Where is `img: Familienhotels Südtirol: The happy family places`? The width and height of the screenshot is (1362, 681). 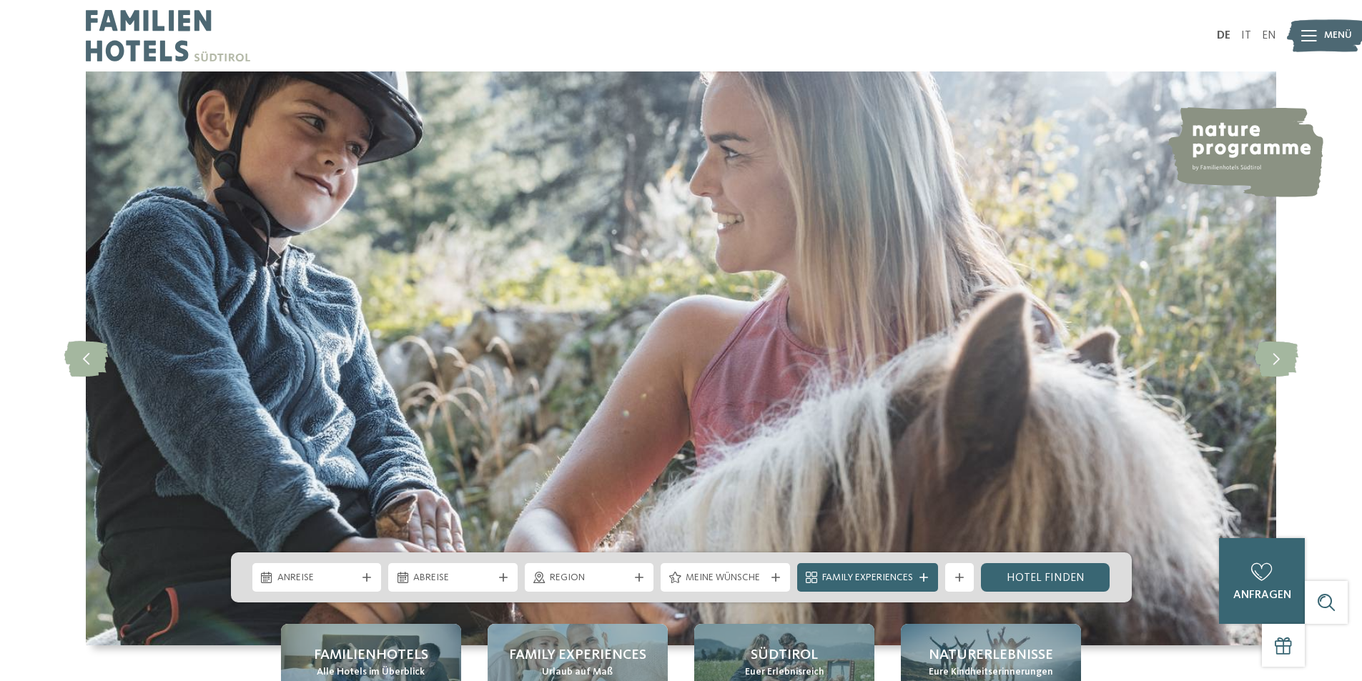 img: Familienhotels Südtirol: The happy family places is located at coordinates (681, 358).